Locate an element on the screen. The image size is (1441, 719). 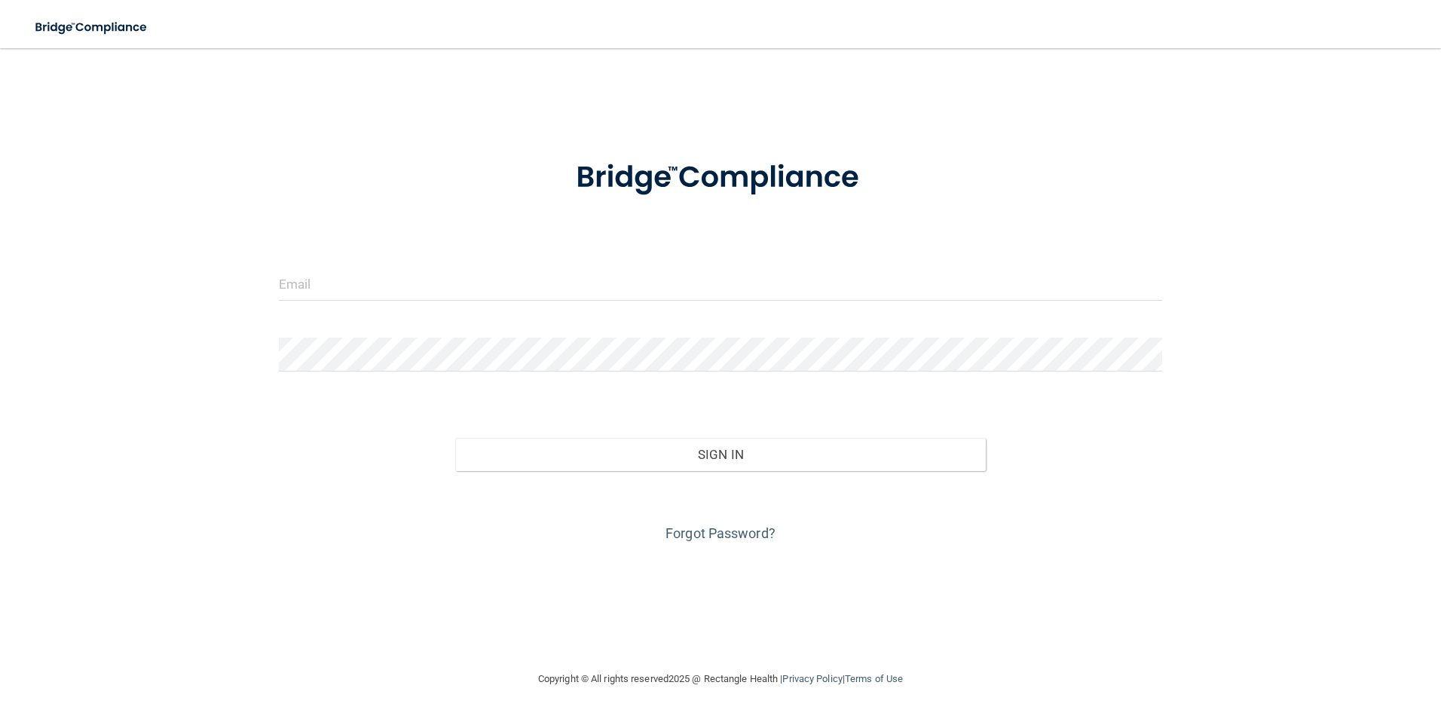
a: Privacy Policy is located at coordinates (811, 678).